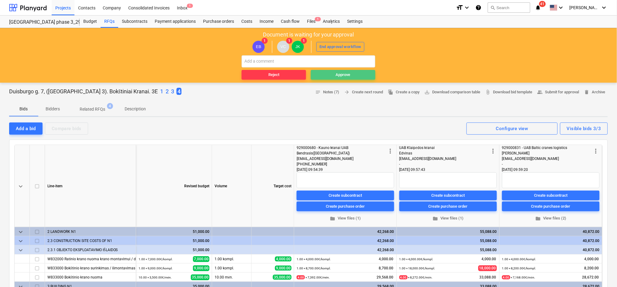 This screenshot has width=617, height=287. I want to click on button: Configure view, so click(512, 129).